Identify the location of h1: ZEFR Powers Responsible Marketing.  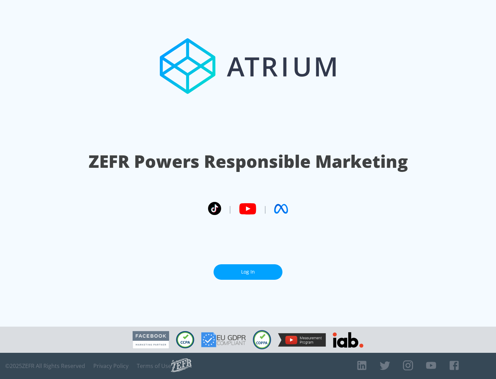
(248, 161).